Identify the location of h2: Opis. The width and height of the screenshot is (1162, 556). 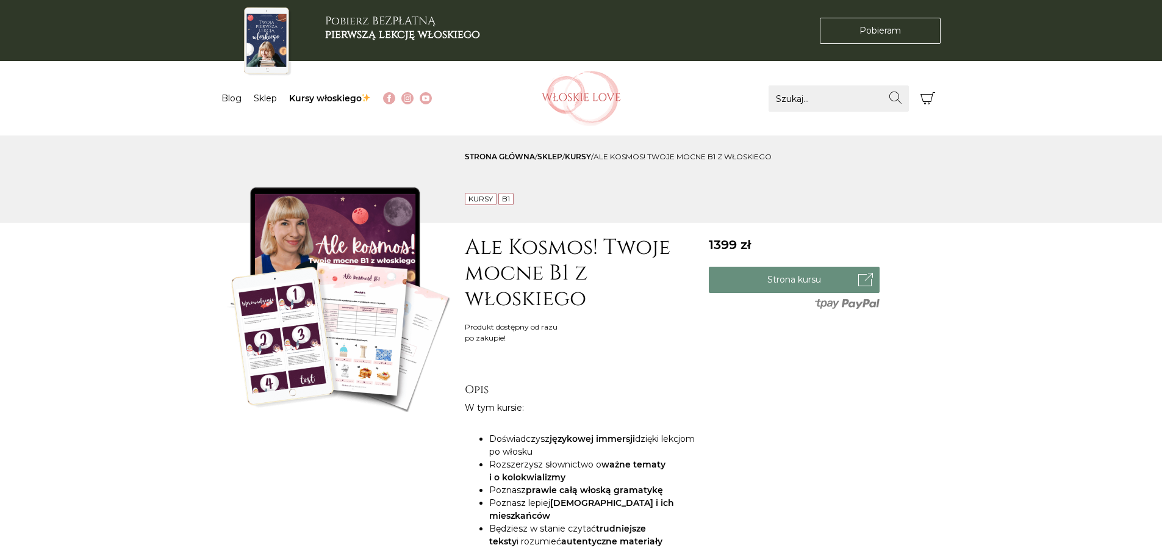
(581, 390).